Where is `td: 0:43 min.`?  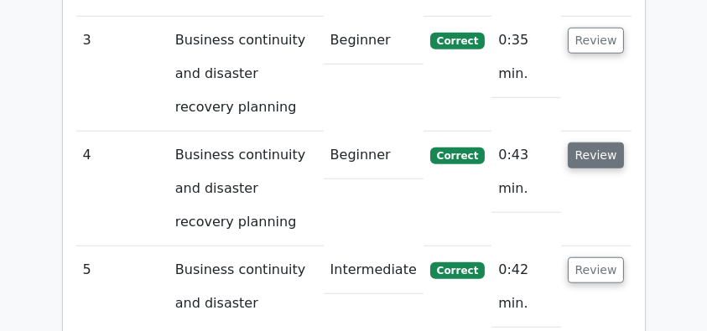
td: 0:43 min. is located at coordinates (526, 172).